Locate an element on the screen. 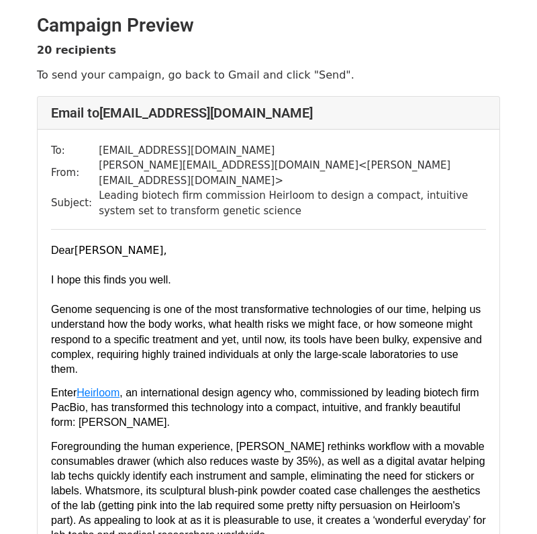 The image size is (537, 534). p: To send your campaign, go back to Gmail and click "Send". is located at coordinates (269, 75).